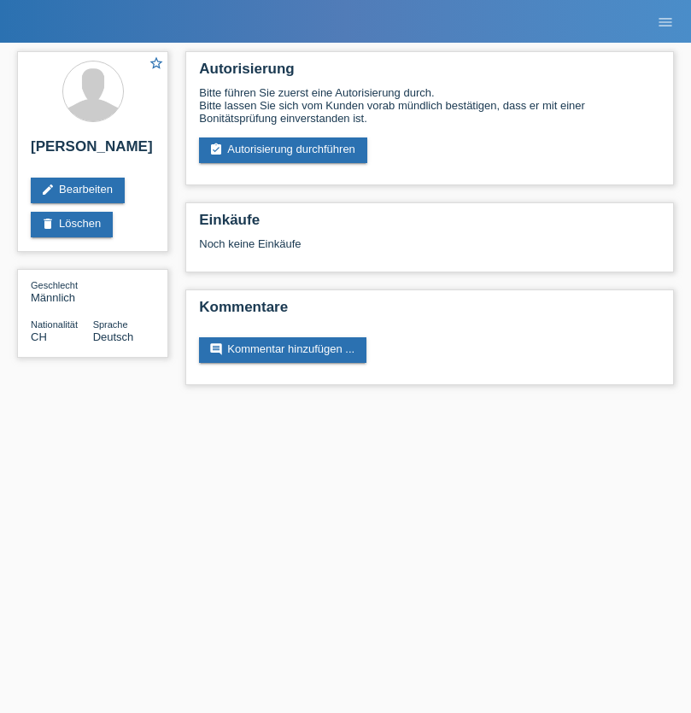 This screenshot has height=713, width=691. Describe the element at coordinates (429, 250) in the screenshot. I see `div: Noch keine Einkäufe` at that location.